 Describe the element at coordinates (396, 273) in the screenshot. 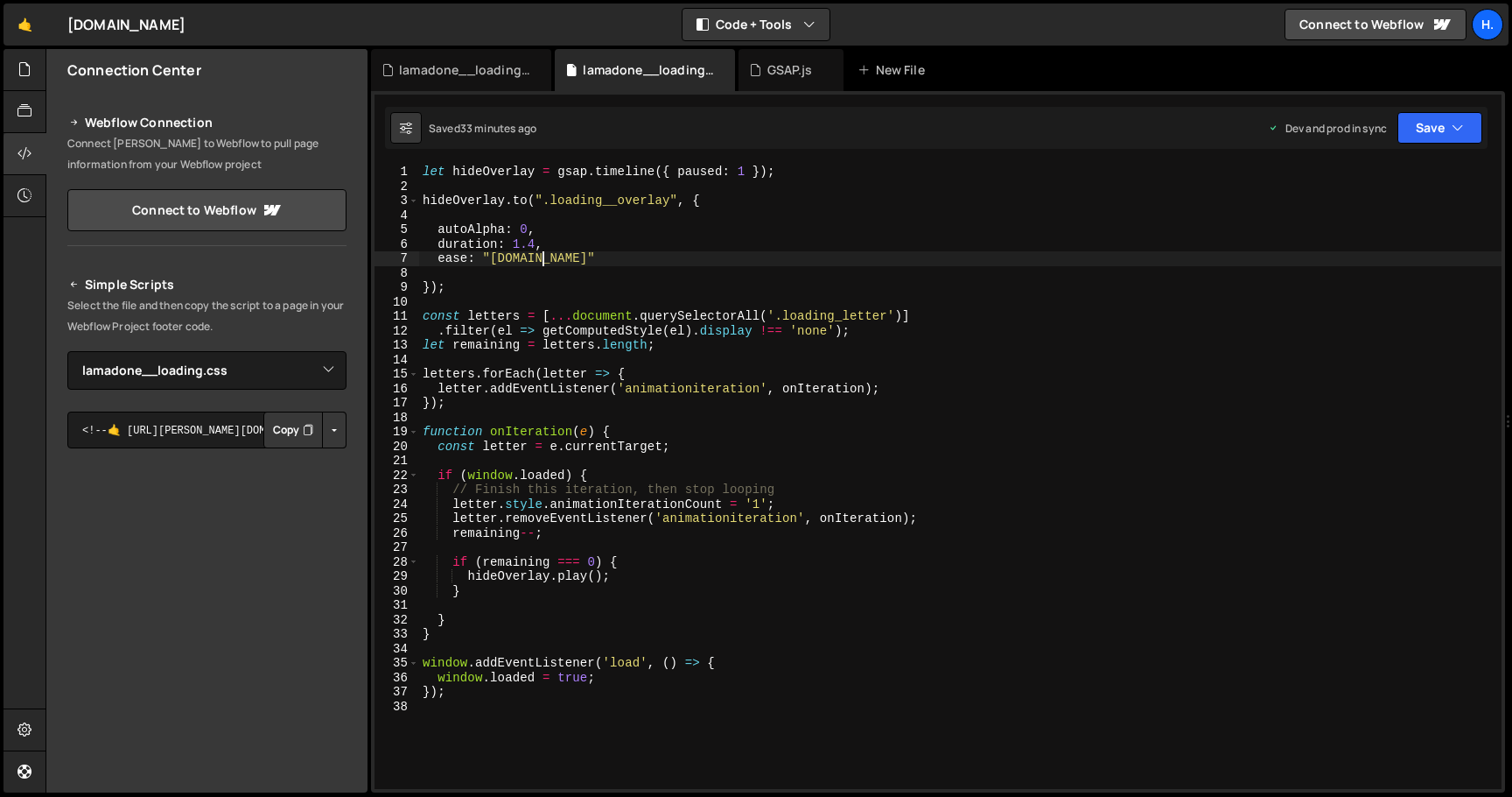

I see `div: 8` at that location.